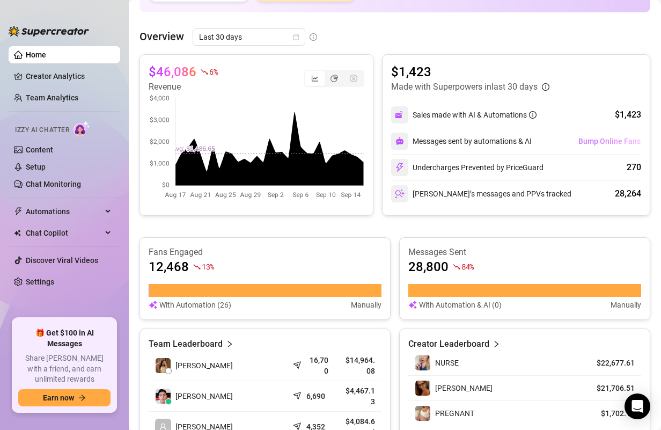 The image size is (661, 430). What do you see at coordinates (213, 71) in the screenshot?
I see `span: 6 %` at bounding box center [213, 71].